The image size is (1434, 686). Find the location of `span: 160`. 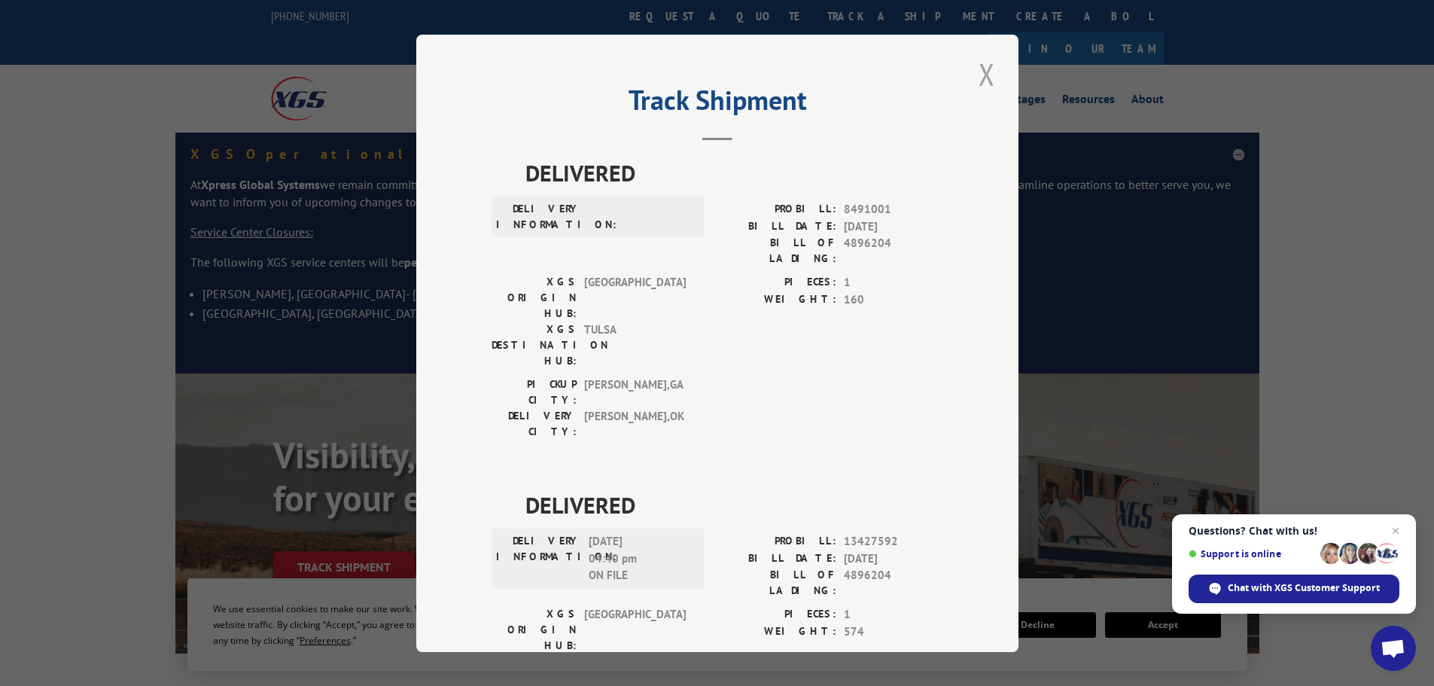

span: 160 is located at coordinates (894, 299).